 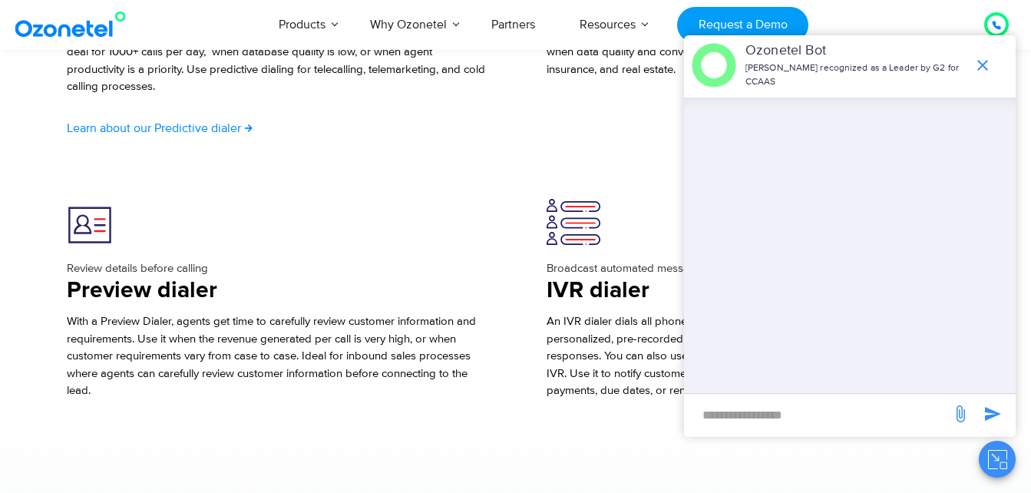 What do you see at coordinates (997, 459) in the screenshot?
I see `button: Close chat` at bounding box center [997, 459].